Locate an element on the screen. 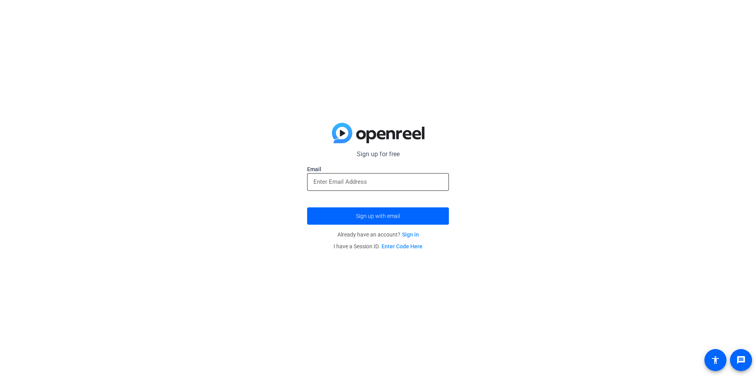 Image resolution: width=756 pixels, height=375 pixels. mat-icon: message is located at coordinates (741, 360).